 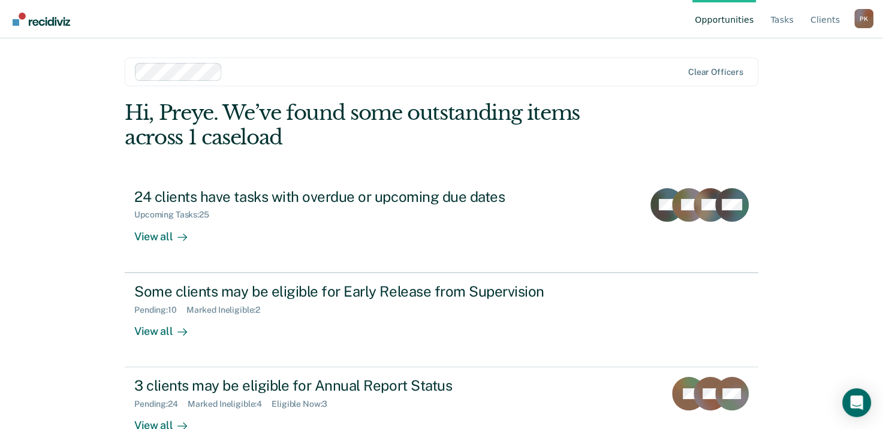 What do you see at coordinates (345, 291) in the screenshot?
I see `div: Some clients may be eligible for Early Release from Supervision` at bounding box center [345, 291].